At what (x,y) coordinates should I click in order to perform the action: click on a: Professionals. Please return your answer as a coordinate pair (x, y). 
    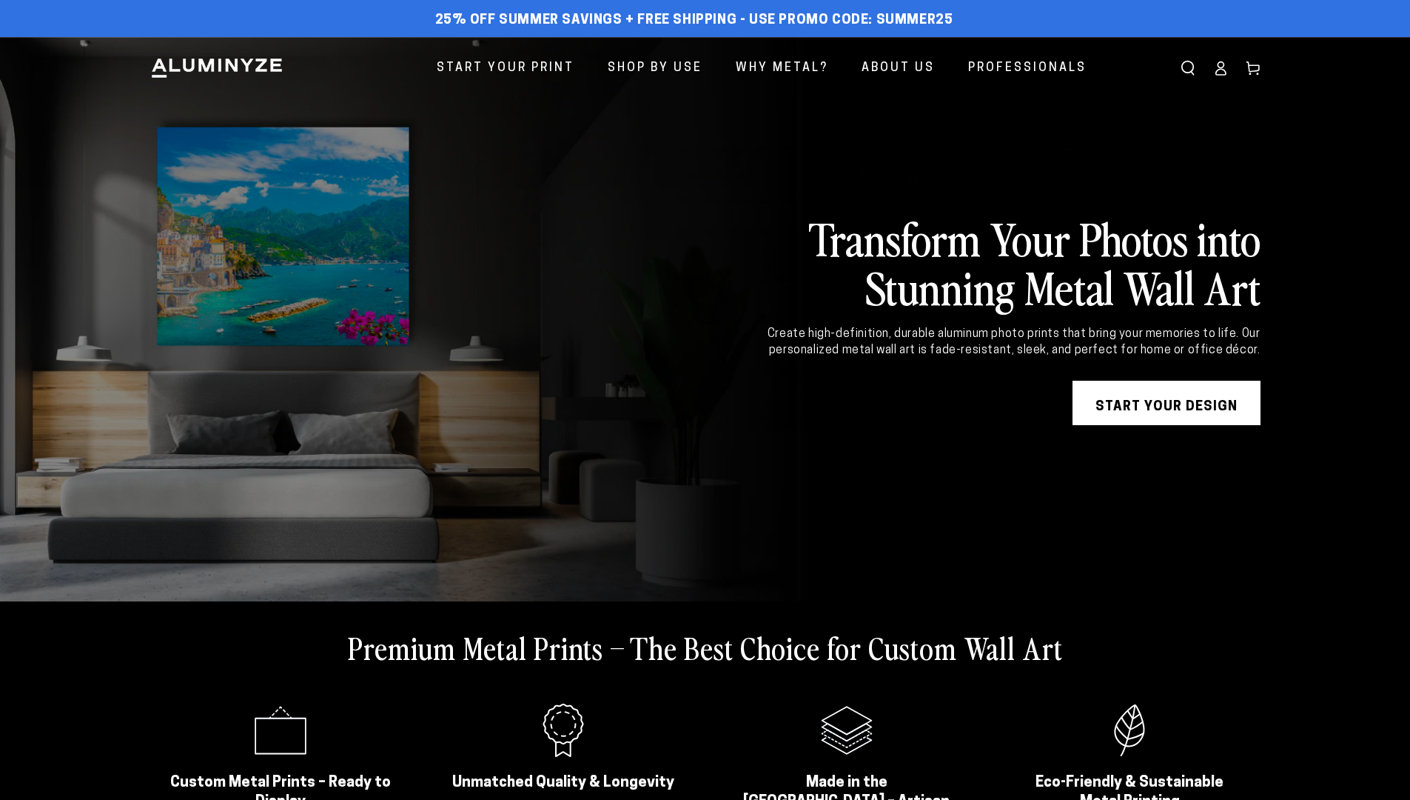
    Looking at the image, I should click on (1028, 68).